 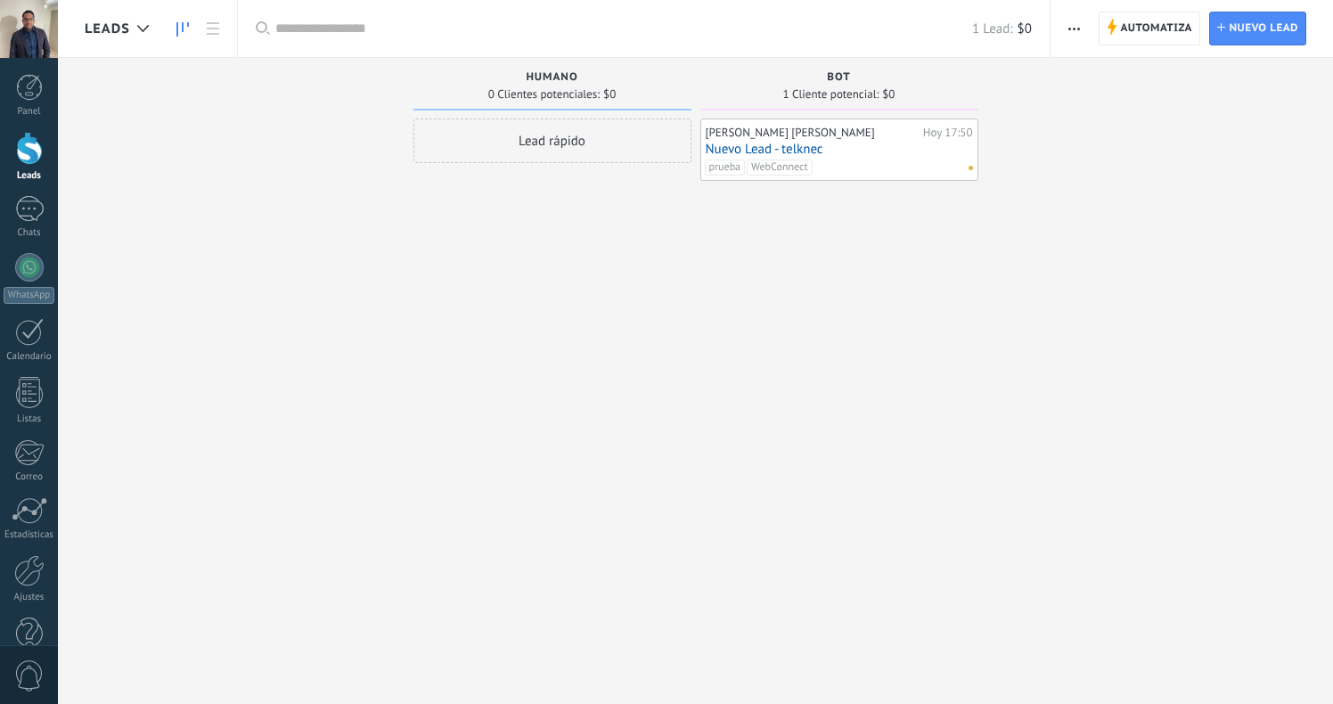 What do you see at coordinates (1263, 29) in the screenshot?
I see `span: Nuevo lead` at bounding box center [1263, 29].